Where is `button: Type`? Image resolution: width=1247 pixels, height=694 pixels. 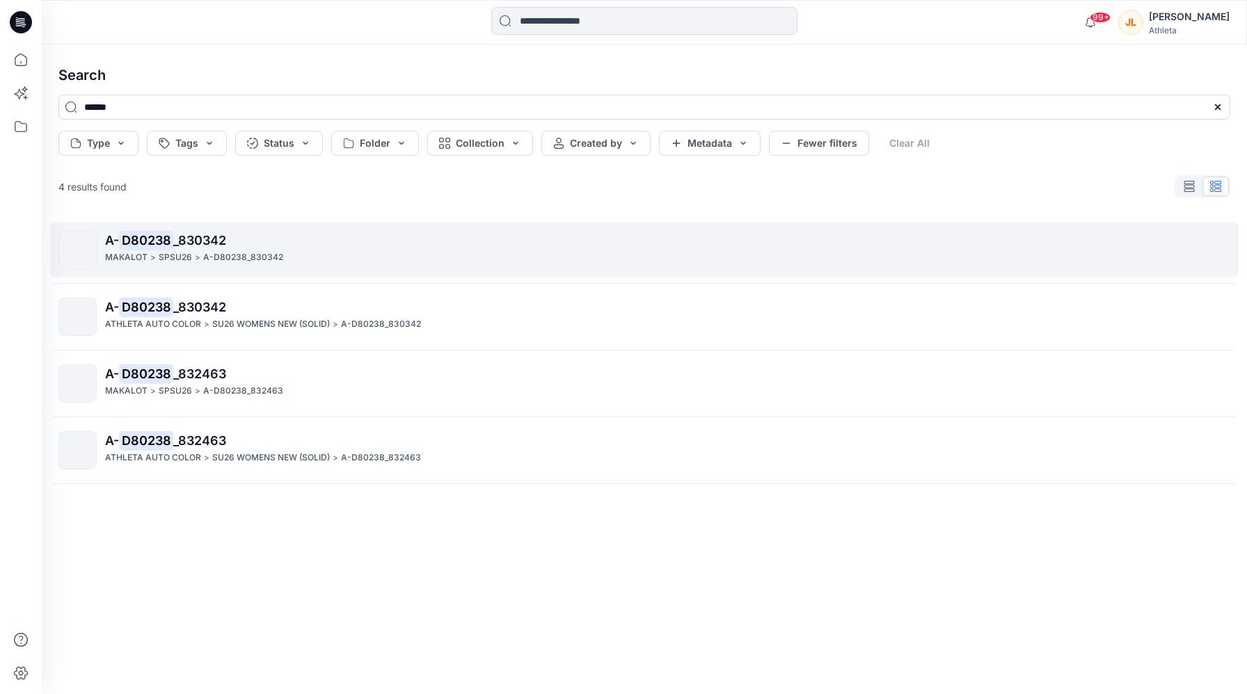
button: Type is located at coordinates (98, 143).